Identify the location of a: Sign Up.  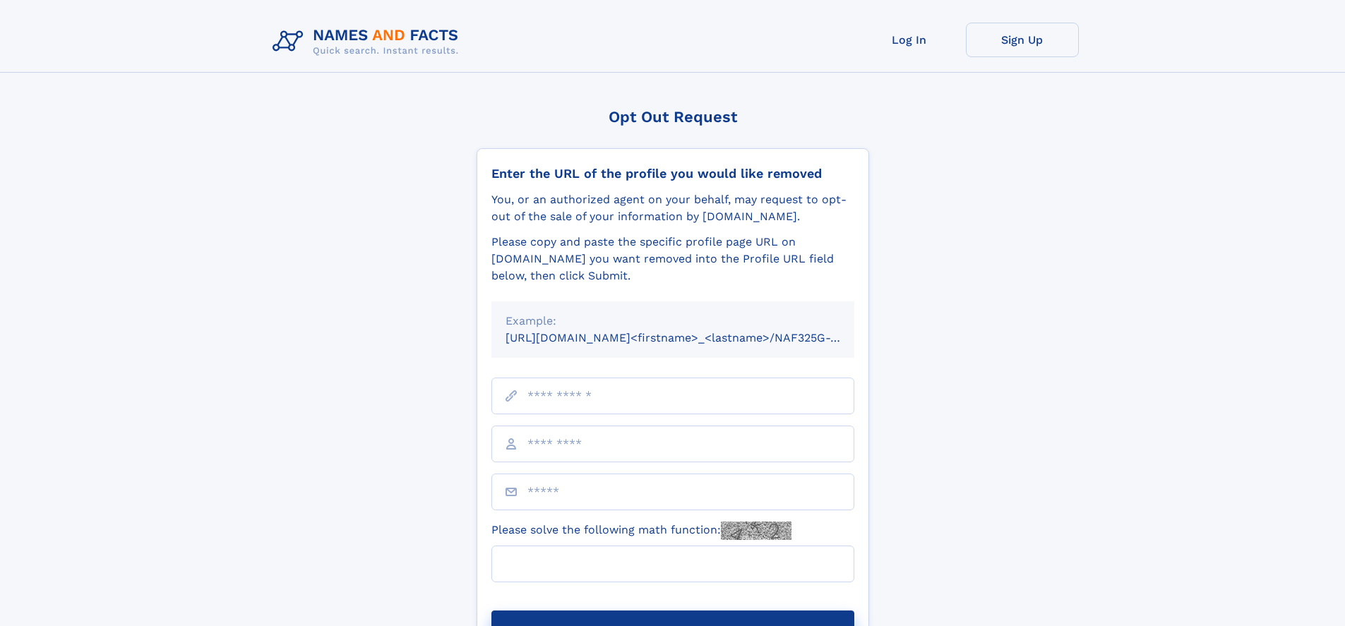
(1023, 40).